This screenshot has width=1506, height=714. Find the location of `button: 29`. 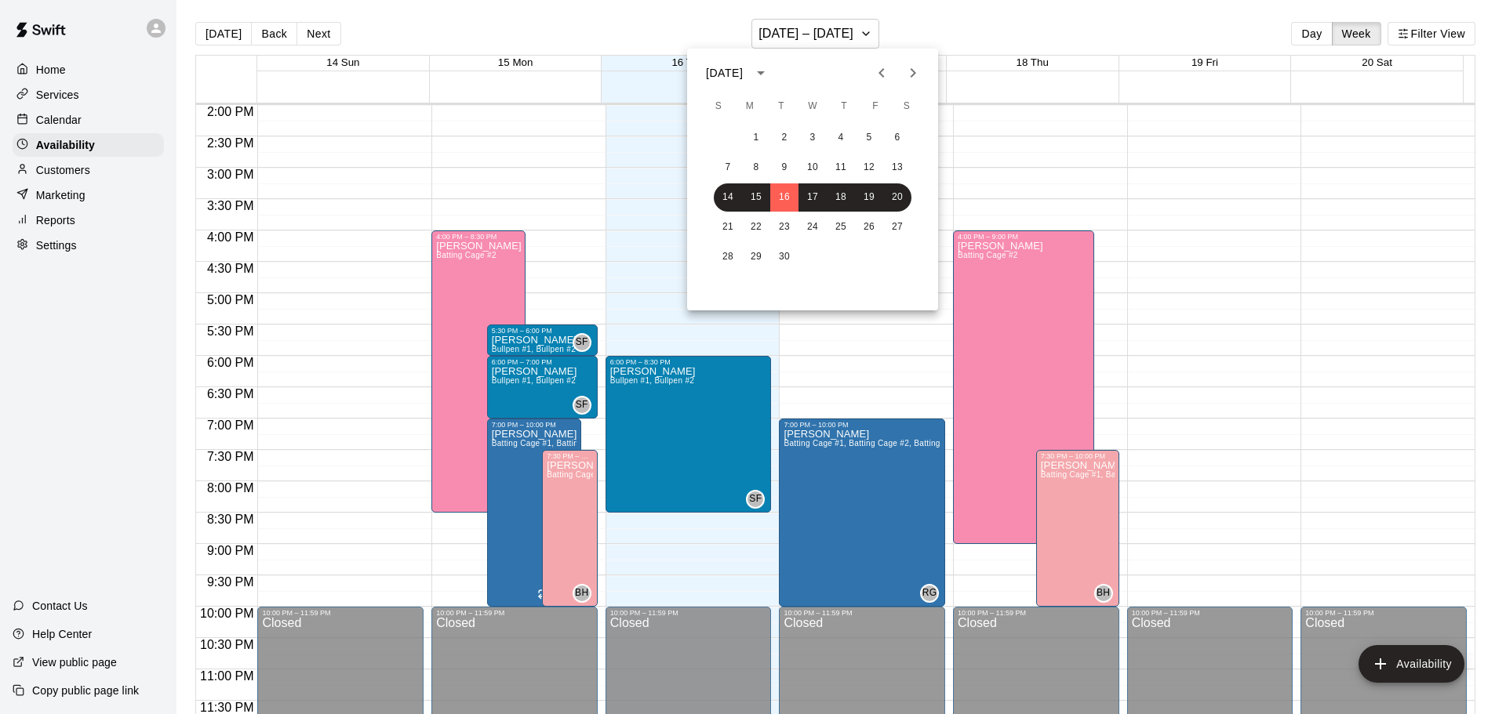

button: 29 is located at coordinates (756, 257).